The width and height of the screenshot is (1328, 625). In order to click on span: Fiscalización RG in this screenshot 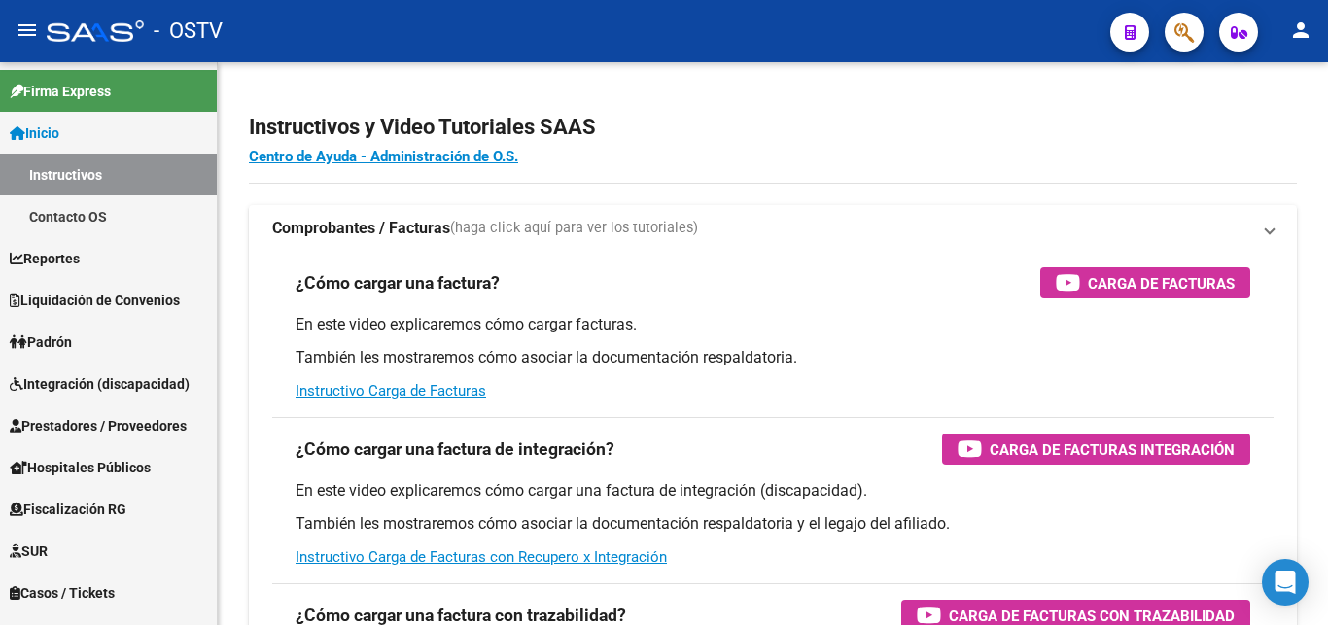, I will do `click(68, 509)`.